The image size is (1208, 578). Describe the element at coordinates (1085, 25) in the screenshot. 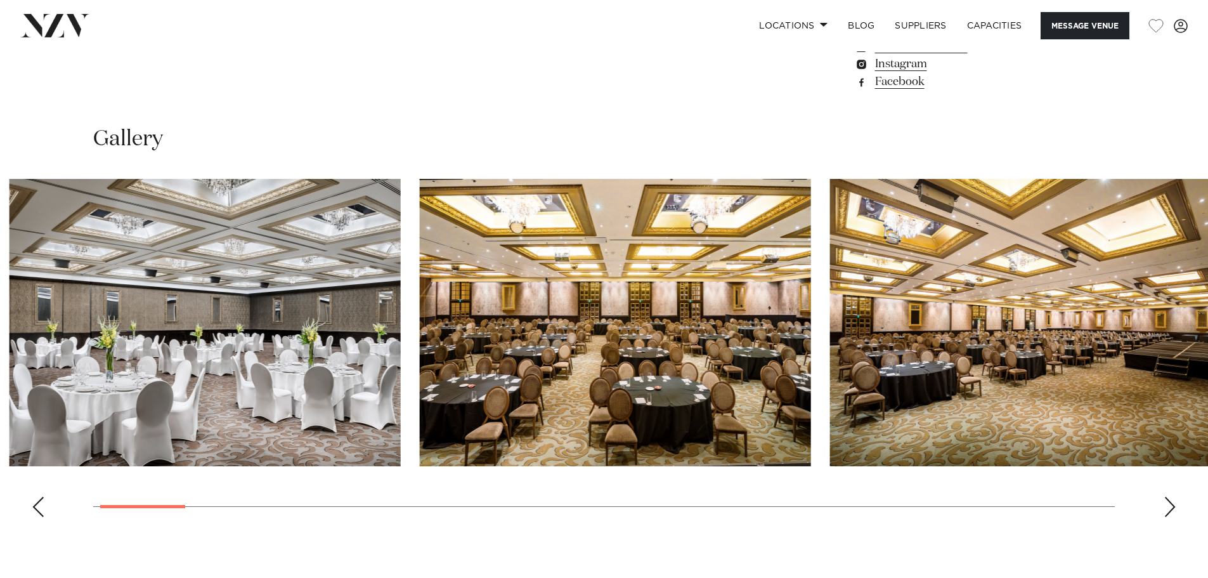

I see `button: Message Venue` at that location.